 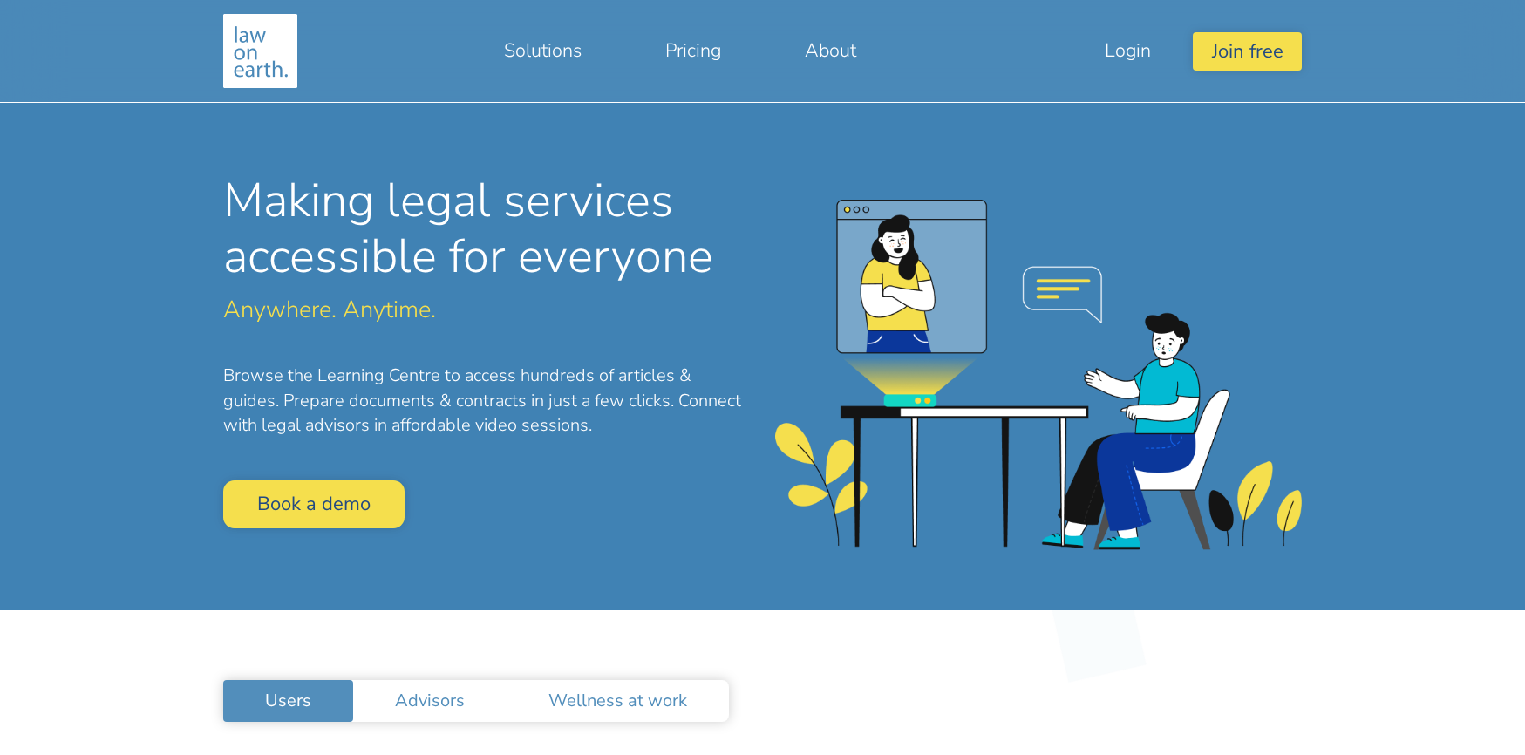 What do you see at coordinates (1127, 51) in the screenshot?
I see `a: Login` at bounding box center [1127, 51].